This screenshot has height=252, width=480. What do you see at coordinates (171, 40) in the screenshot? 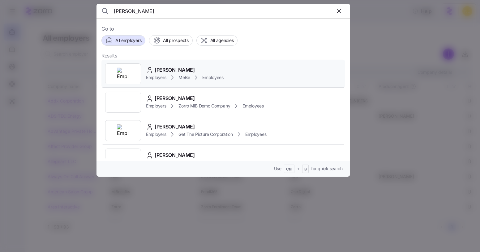
I see `button: All prospects` at bounding box center [171, 40].